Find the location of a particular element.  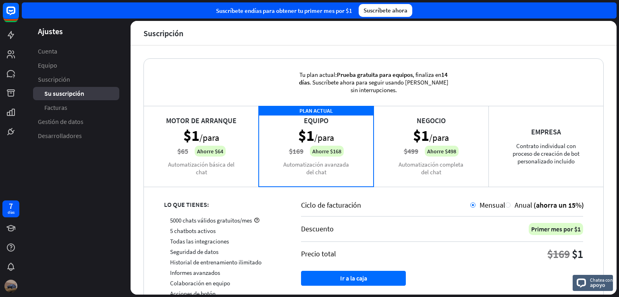

font: Informes avanzados is located at coordinates (195, 273).